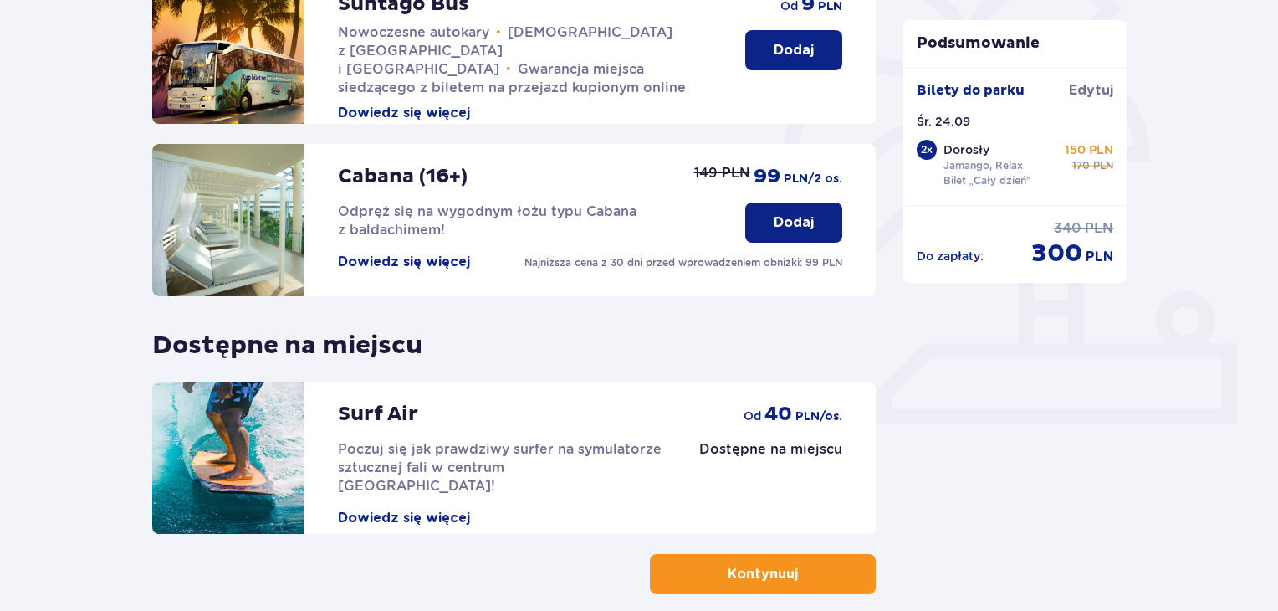  I want to click on p: Cabana (16+), so click(402, 176).